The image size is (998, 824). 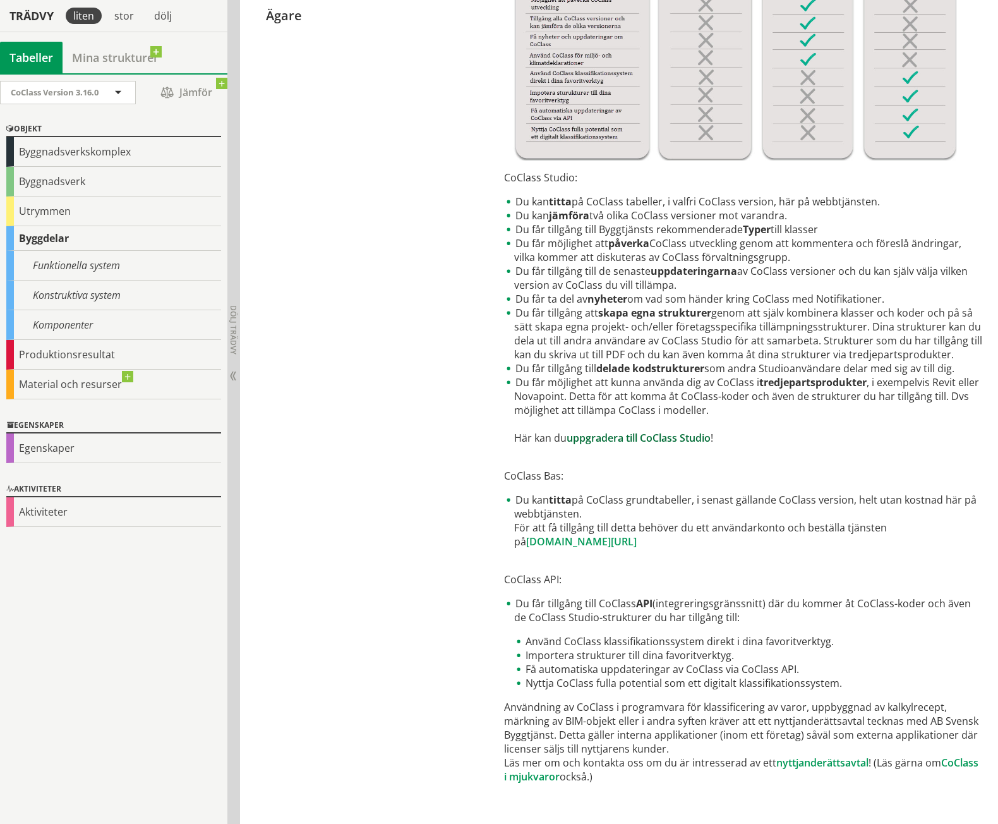 I want to click on div: liten, so click(x=83, y=16).